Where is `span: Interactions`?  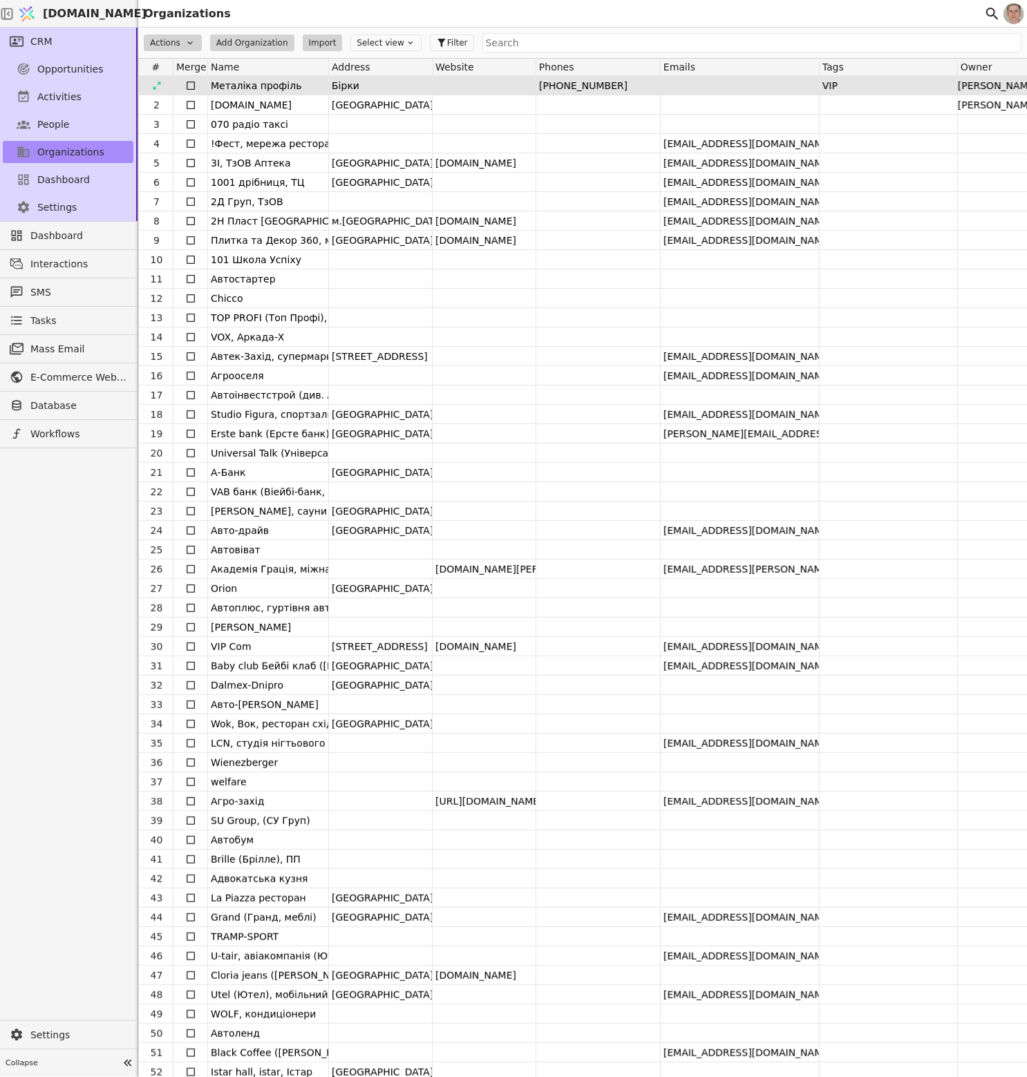
span: Interactions is located at coordinates (78, 264).